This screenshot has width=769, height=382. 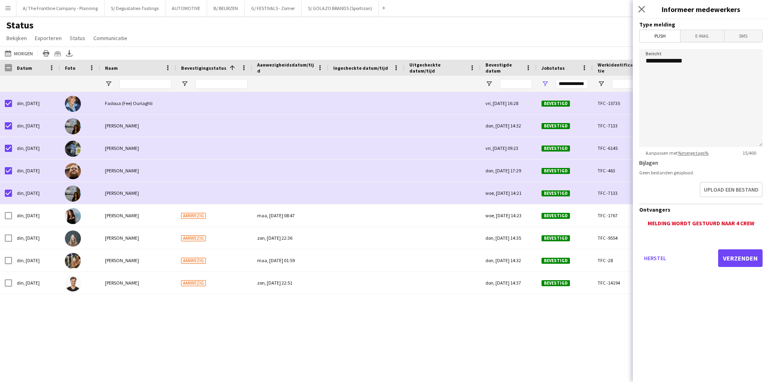 I want to click on span: Exporteren, so click(x=48, y=38).